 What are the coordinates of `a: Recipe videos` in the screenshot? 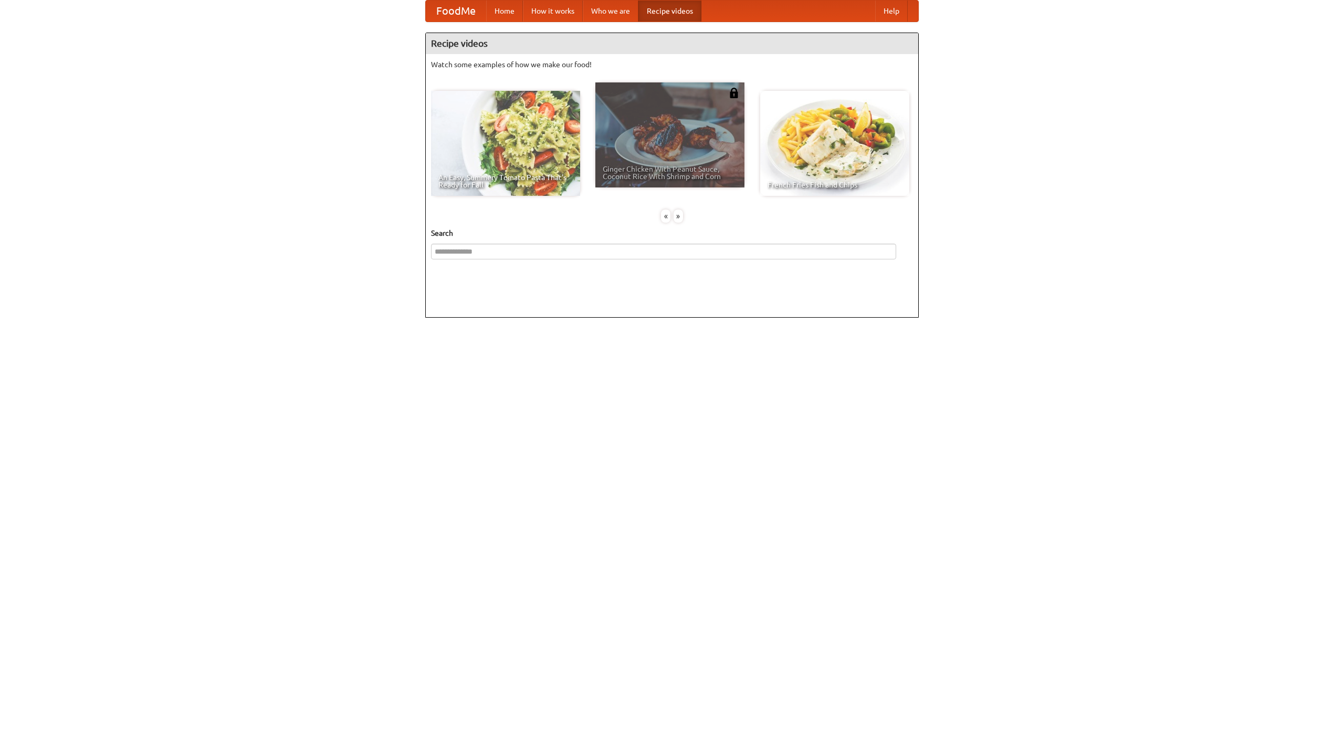 It's located at (670, 11).